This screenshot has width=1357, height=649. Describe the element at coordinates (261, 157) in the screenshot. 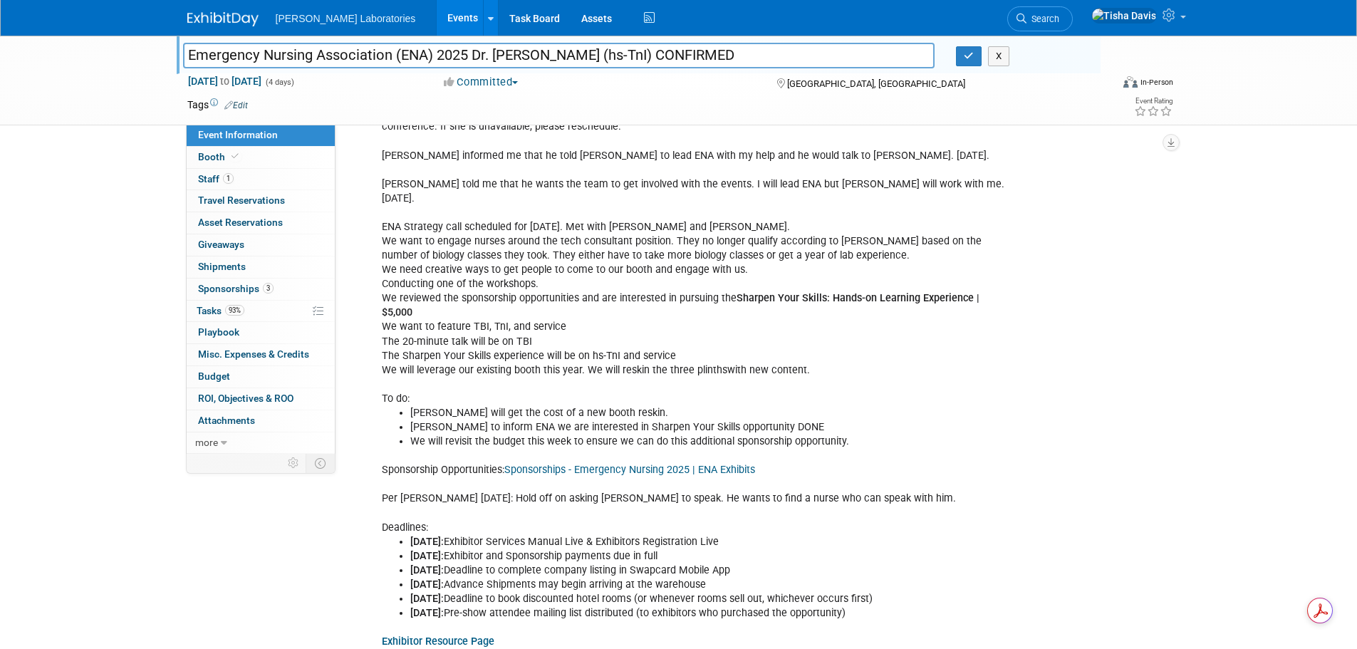

I see `a: Booth` at that location.